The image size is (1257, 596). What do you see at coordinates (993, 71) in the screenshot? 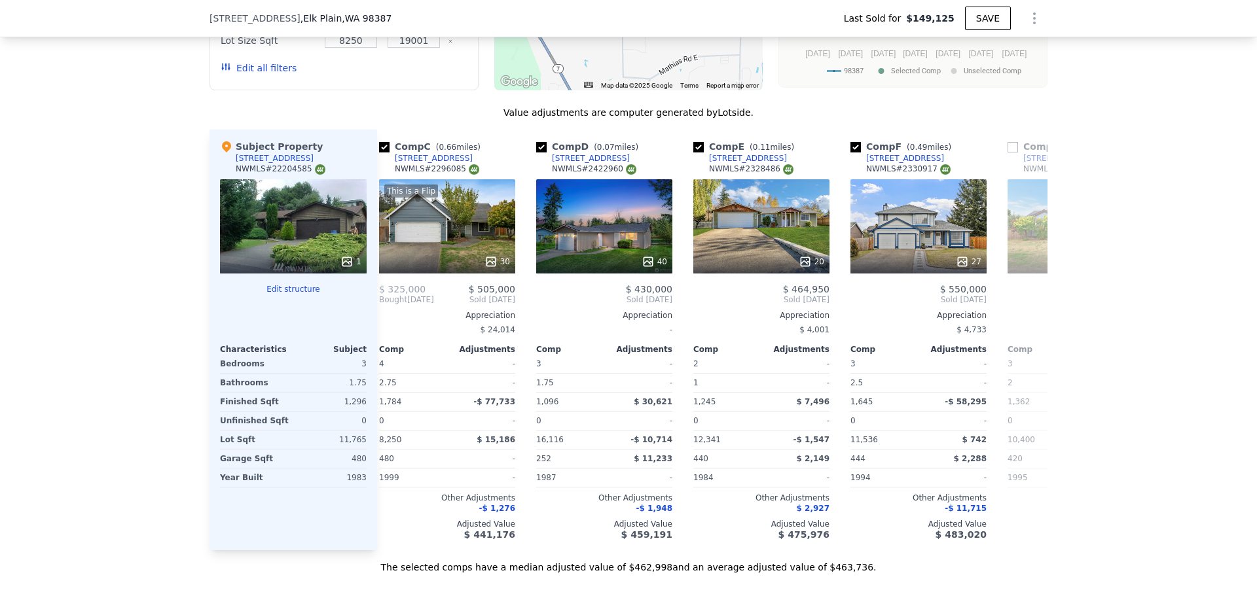
I see `text: Unselected Comp` at bounding box center [993, 71].